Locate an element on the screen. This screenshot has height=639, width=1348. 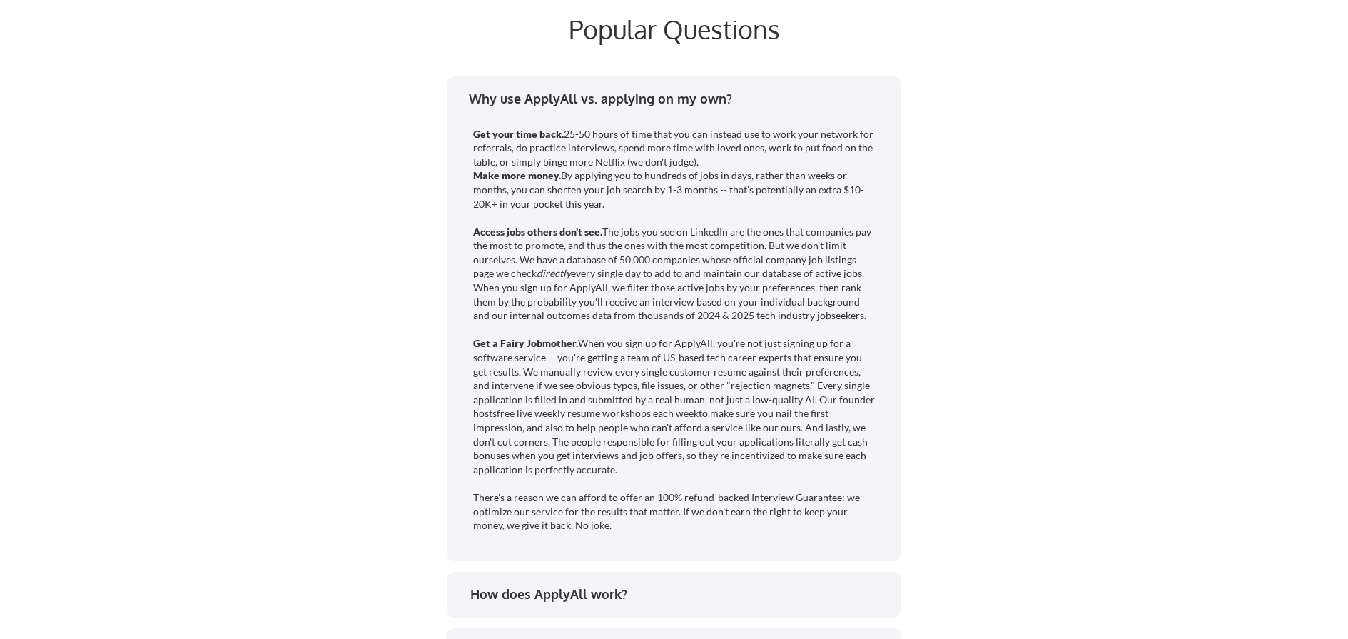
em: directly is located at coordinates (554, 273).